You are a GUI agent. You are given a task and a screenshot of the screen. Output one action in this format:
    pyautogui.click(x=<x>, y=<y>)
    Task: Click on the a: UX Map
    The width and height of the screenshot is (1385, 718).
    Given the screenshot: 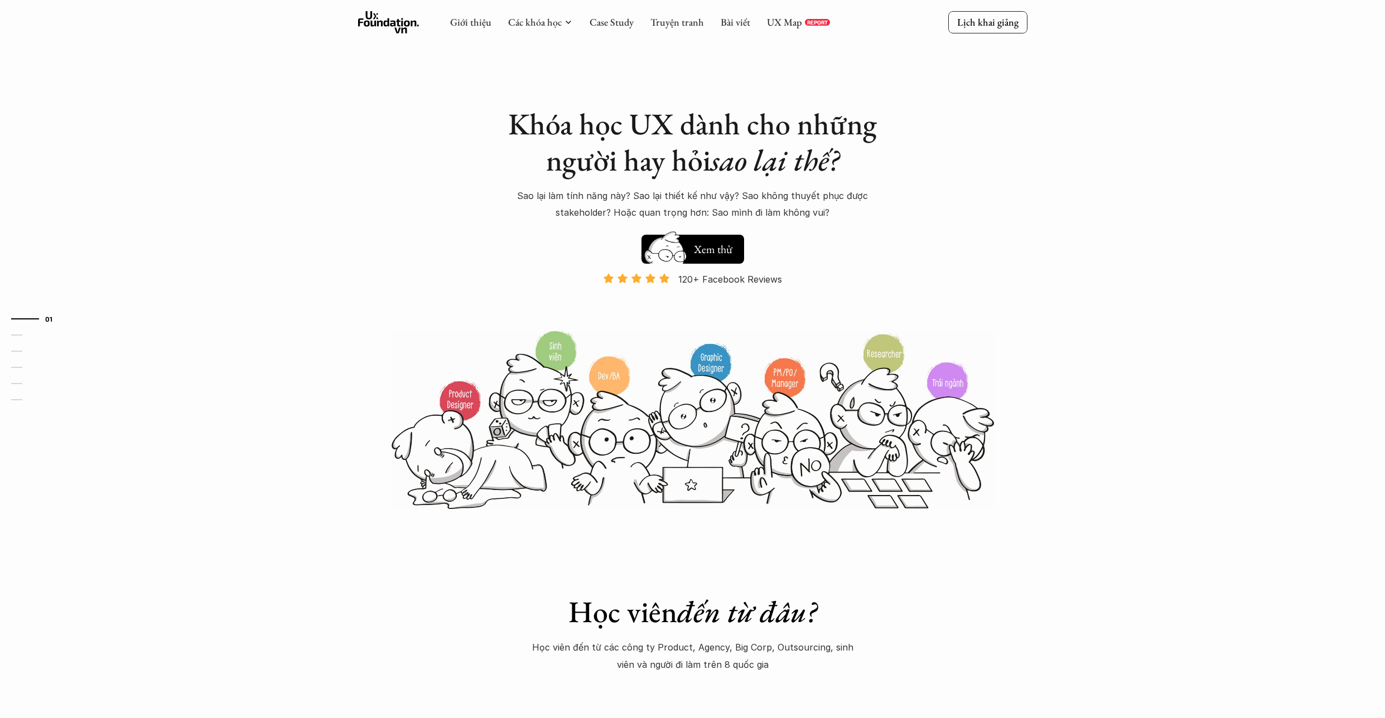 What is the action you would take?
    pyautogui.click(x=784, y=22)
    